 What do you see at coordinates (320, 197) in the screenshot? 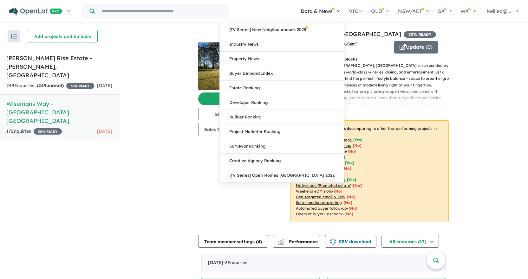
I see `u: Geo-targeted email & SMS` at bounding box center [320, 197].